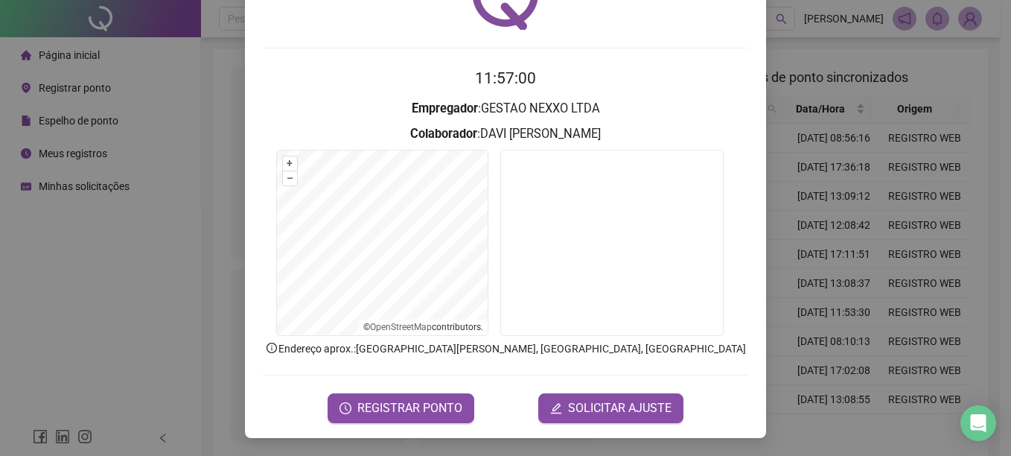 This screenshot has width=1011, height=456. Describe the element at coordinates (619, 408) in the screenshot. I see `span: SOLICITAR AJUSTE` at that location.